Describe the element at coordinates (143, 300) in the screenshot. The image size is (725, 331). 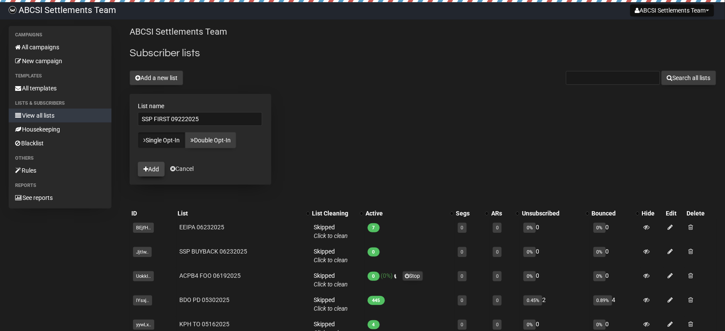
I see `span: lYsxj..` at that location.